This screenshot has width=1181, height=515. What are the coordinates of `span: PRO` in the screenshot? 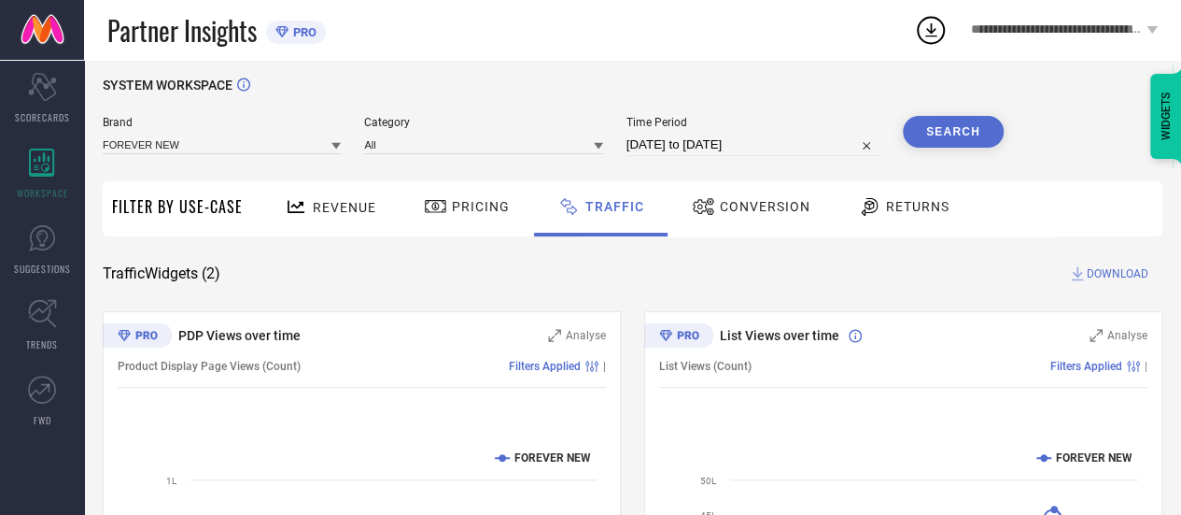 It's located at (303, 32).